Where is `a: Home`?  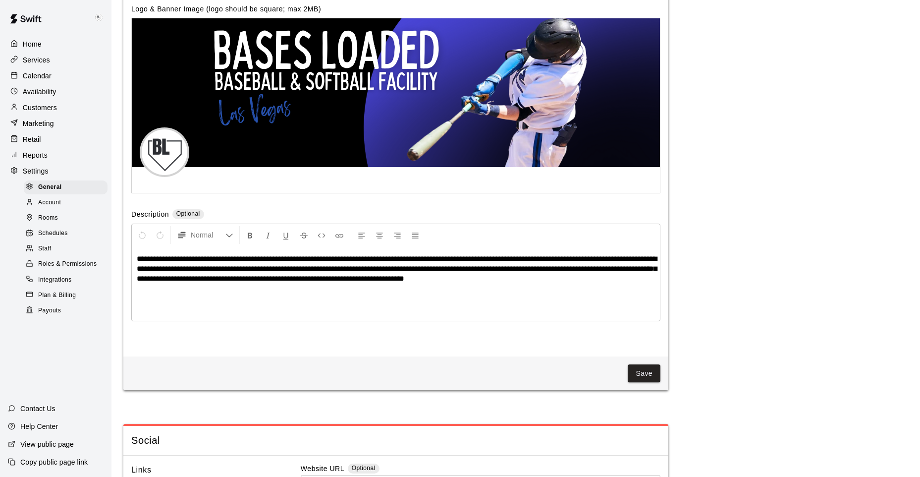
a: Home is located at coordinates (55, 44).